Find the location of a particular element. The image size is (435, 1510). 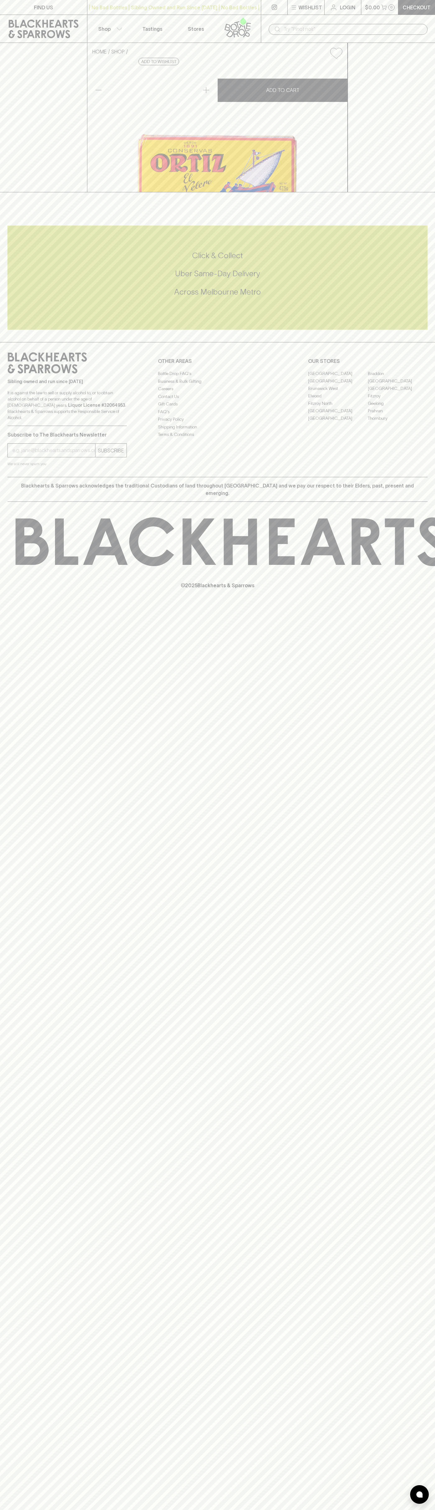

button: ADD TO CART is located at coordinates (282, 90).